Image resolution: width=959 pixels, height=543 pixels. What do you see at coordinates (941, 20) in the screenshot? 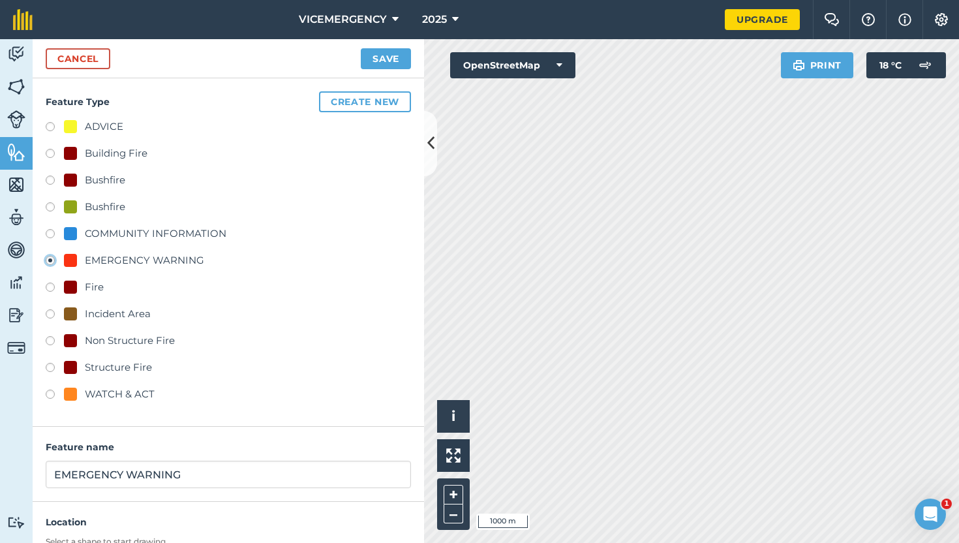
I see `img: A cog icon` at bounding box center [941, 20].